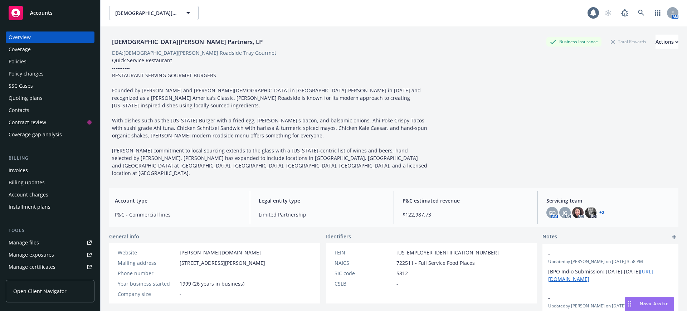 The width and height of the screenshot is (687, 311). What do you see at coordinates (552, 213) in the screenshot?
I see `span: GD` at bounding box center [552, 213].